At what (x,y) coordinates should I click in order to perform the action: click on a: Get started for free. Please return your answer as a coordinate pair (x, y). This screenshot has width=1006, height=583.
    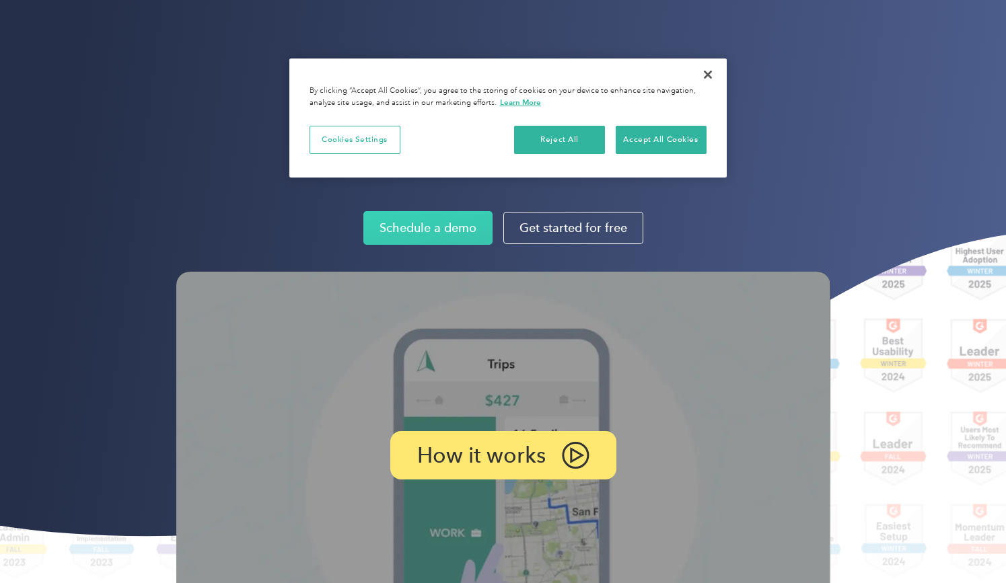
    Looking at the image, I should click on (573, 228).